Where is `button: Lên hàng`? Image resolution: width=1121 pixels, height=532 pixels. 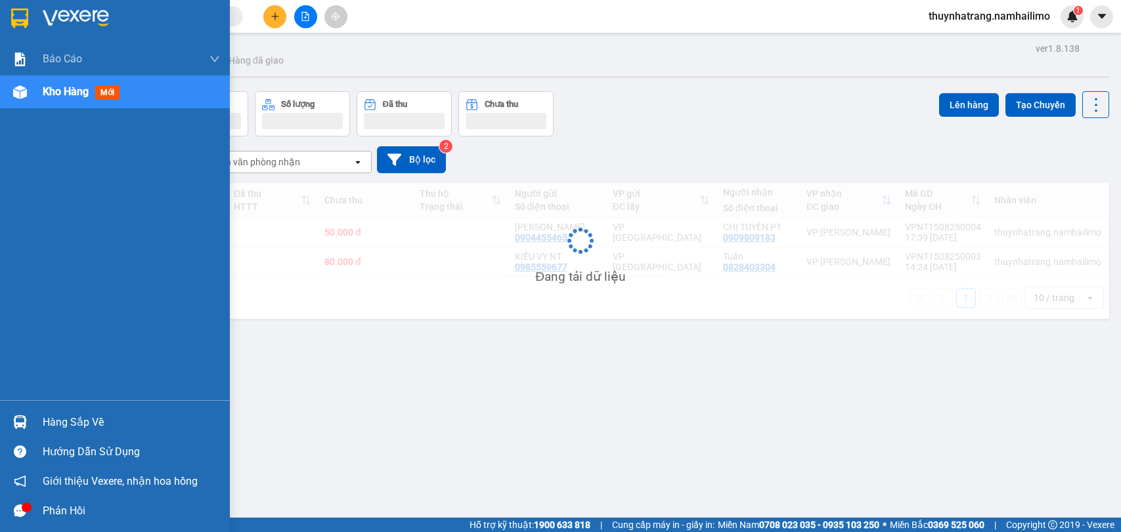 button: Lên hàng is located at coordinates (968, 105).